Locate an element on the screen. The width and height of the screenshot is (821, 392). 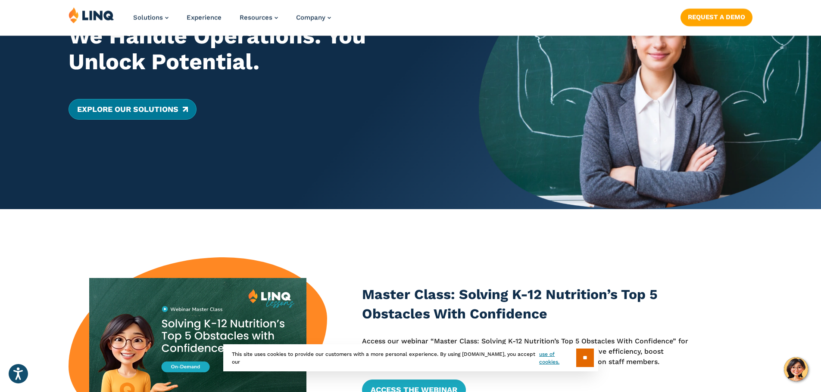
nav: Button Navigation is located at coordinates (716, 16).